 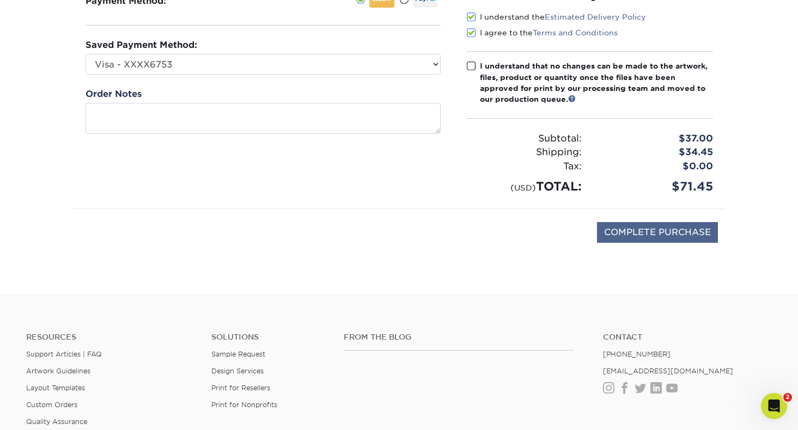 What do you see at coordinates (241, 388) in the screenshot?
I see `a: Print for Resellers` at bounding box center [241, 388].